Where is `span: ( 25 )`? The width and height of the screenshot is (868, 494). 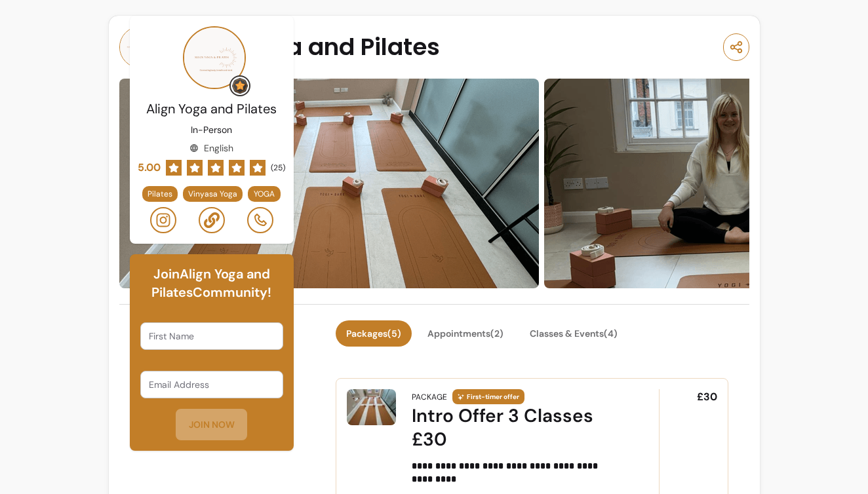 span: ( 25 ) is located at coordinates (278, 168).